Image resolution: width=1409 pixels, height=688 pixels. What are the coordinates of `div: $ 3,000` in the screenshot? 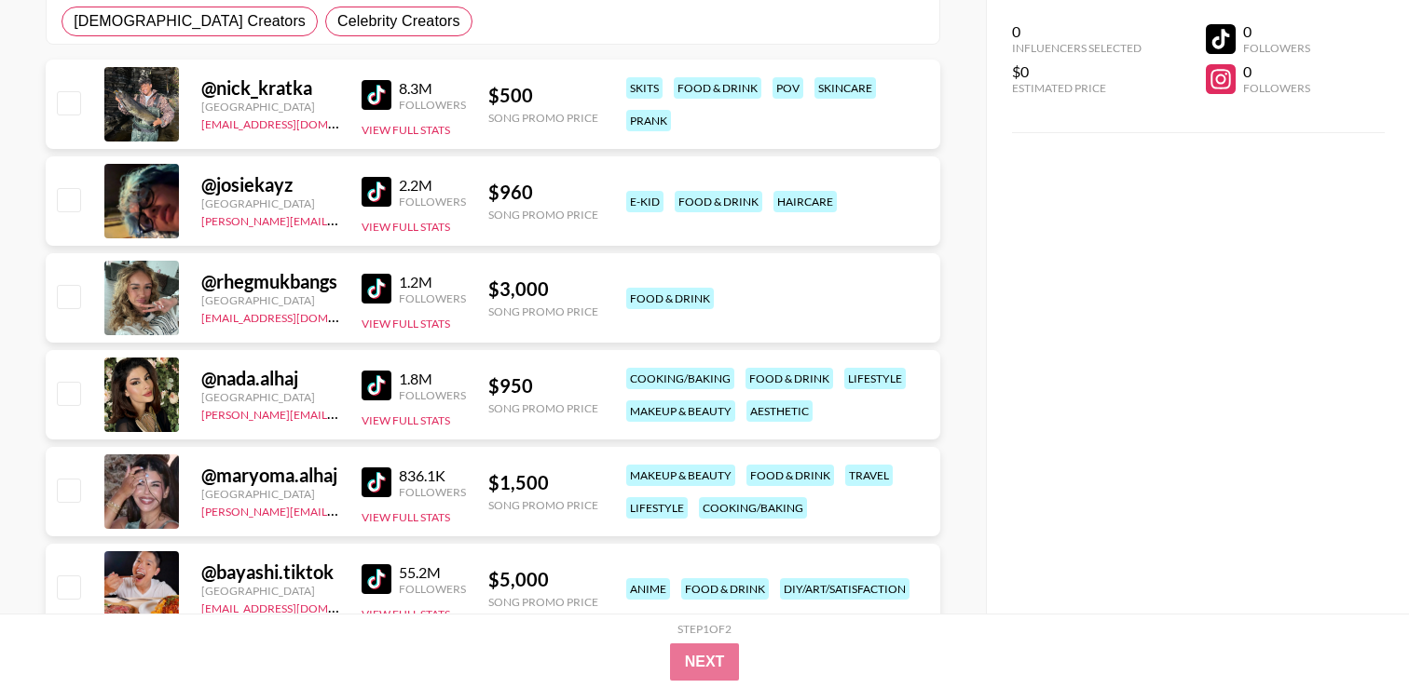 It's located at (543, 289).